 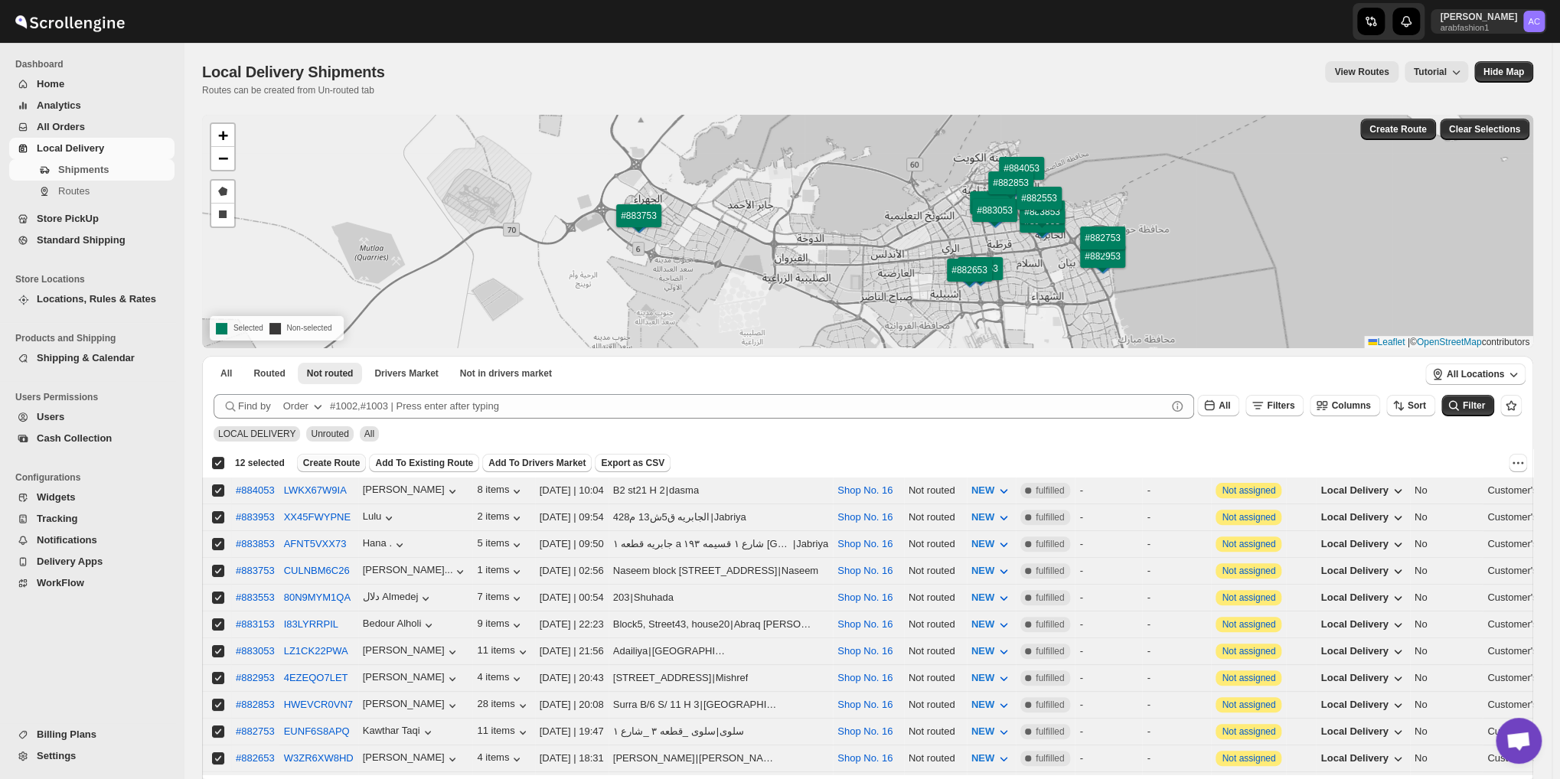 I want to click on button: #883753, so click(x=255, y=570).